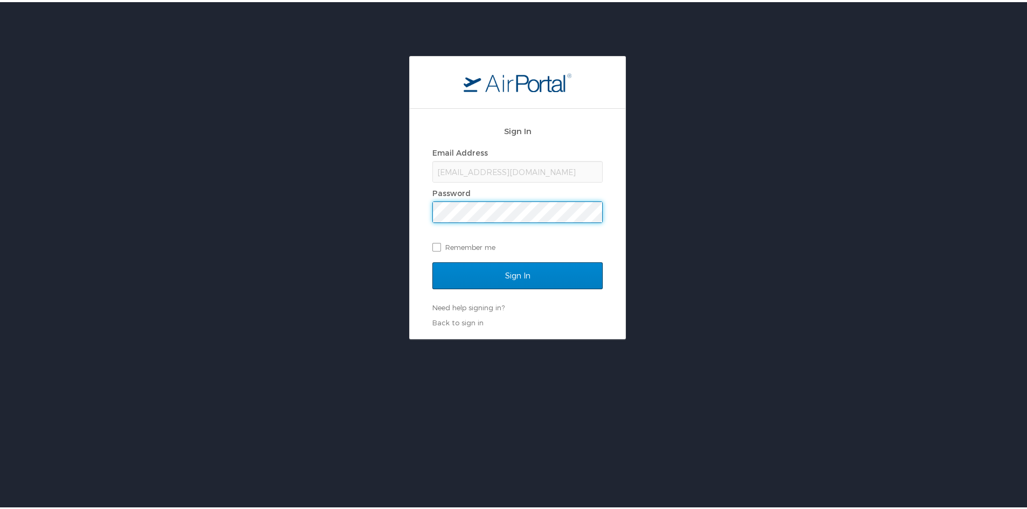 The image size is (1027, 509). Describe the element at coordinates (451, 191) in the screenshot. I see `label: Password` at that location.